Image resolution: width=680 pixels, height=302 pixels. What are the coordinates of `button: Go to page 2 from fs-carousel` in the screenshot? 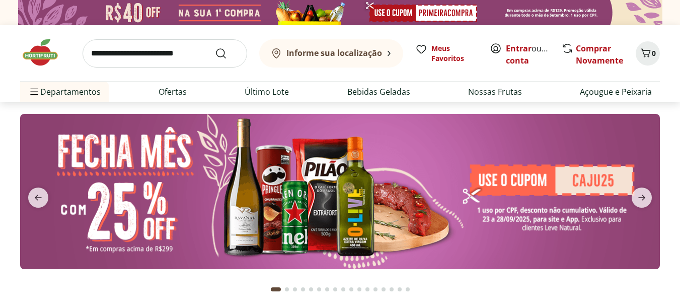 It's located at (287, 289).